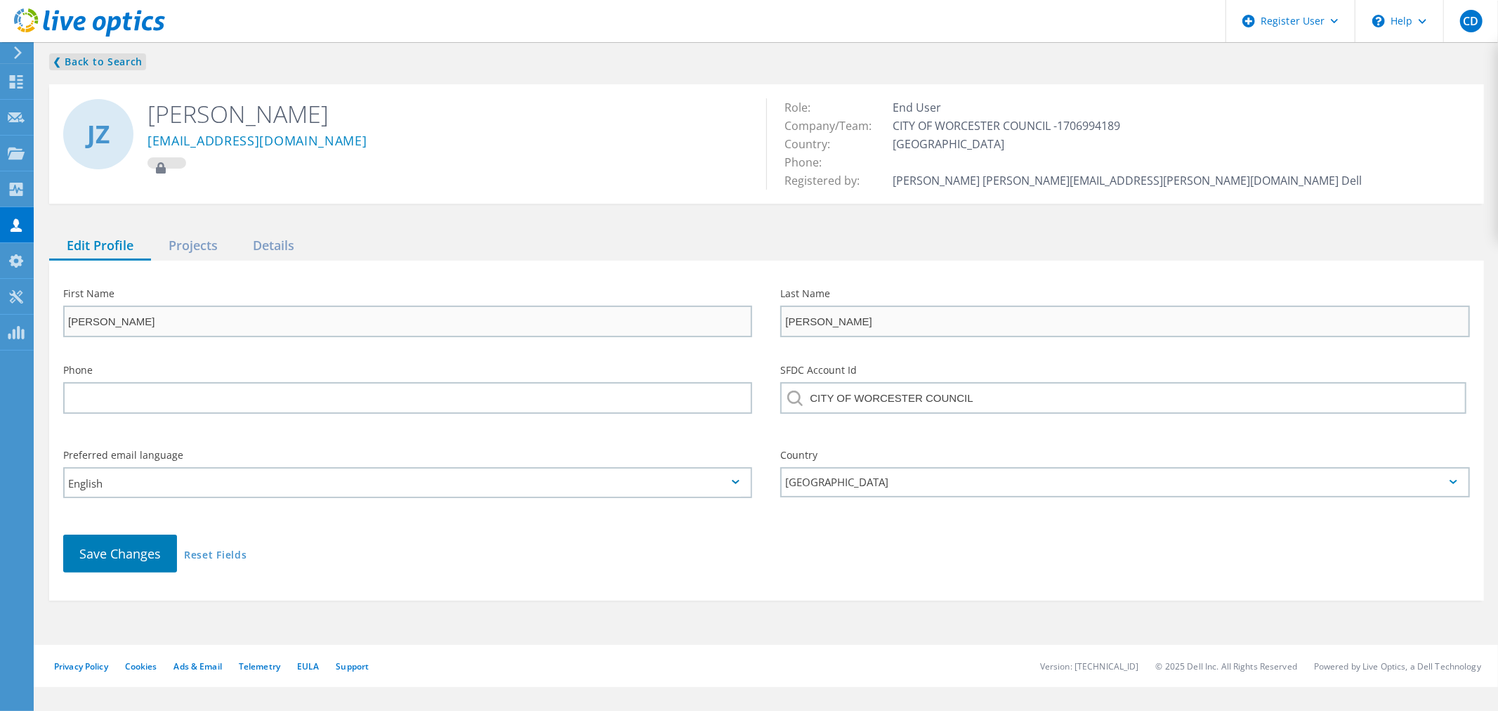 Image resolution: width=1498 pixels, height=711 pixels. Describe the element at coordinates (215, 555) in the screenshot. I see `a: Reset Fields` at that location.